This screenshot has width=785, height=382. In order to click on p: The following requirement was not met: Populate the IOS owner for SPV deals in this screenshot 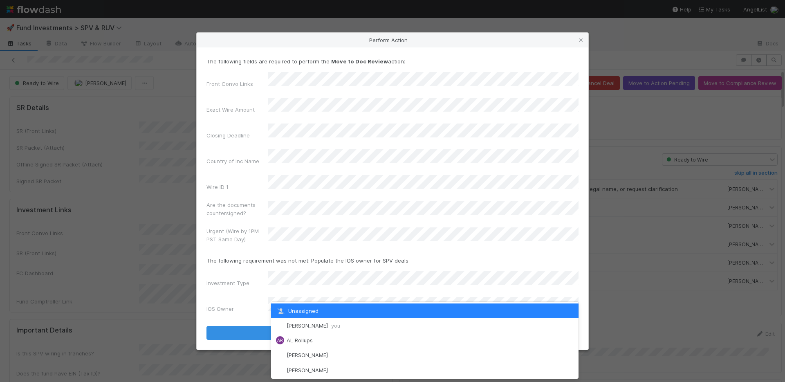, I will do `click(392, 260)`.